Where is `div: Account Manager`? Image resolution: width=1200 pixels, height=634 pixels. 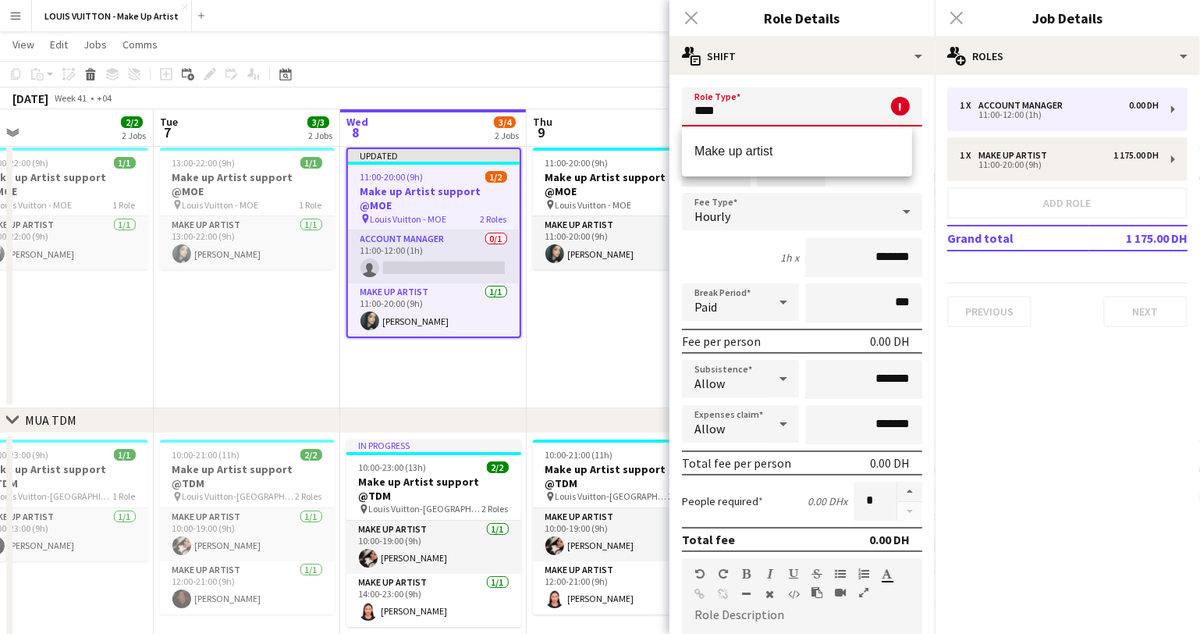 div: Account Manager is located at coordinates (1024, 105).